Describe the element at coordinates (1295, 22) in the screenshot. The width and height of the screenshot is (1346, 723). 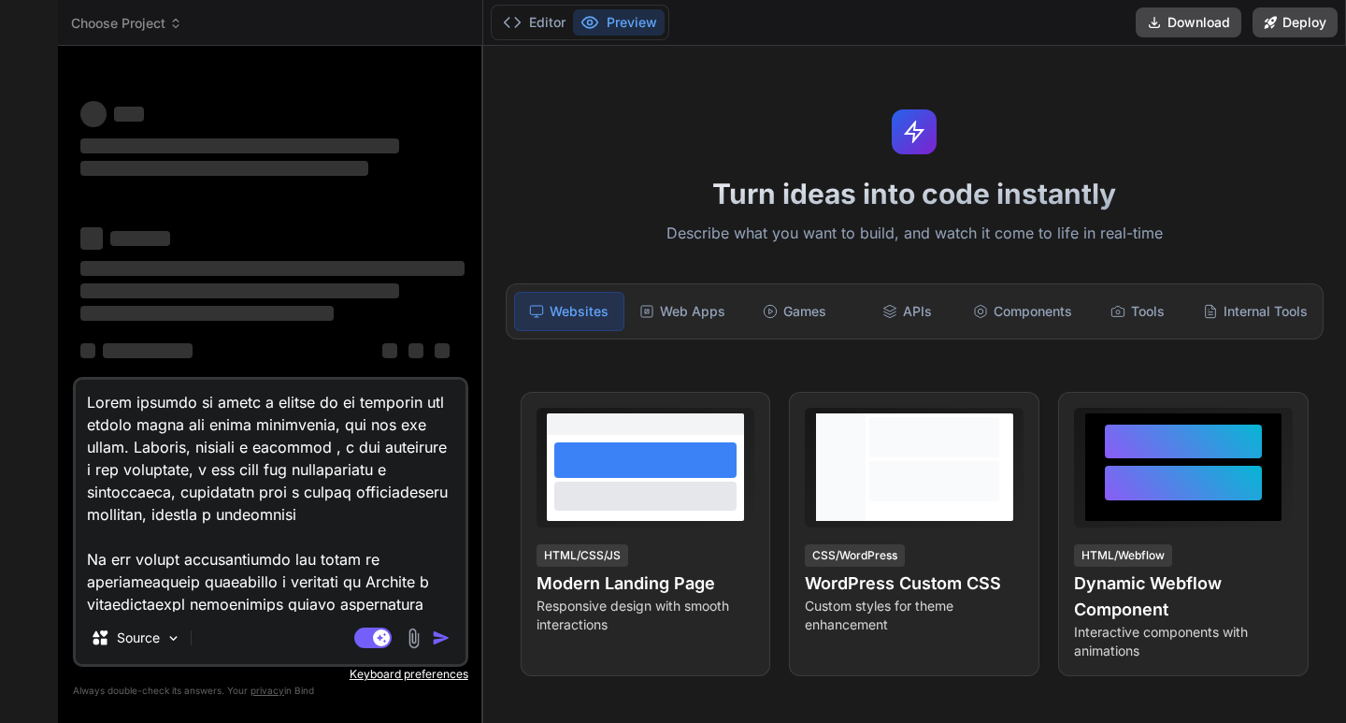
I see `button: Deploy` at that location.